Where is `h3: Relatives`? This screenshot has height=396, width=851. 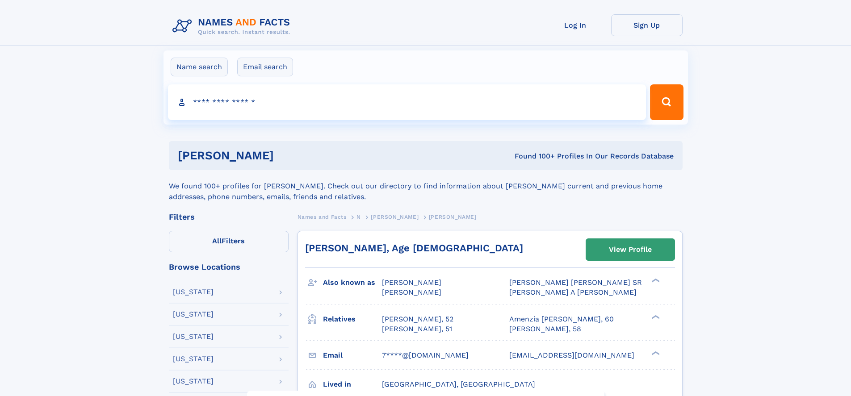
h3: Relatives is located at coordinates (352, 319).